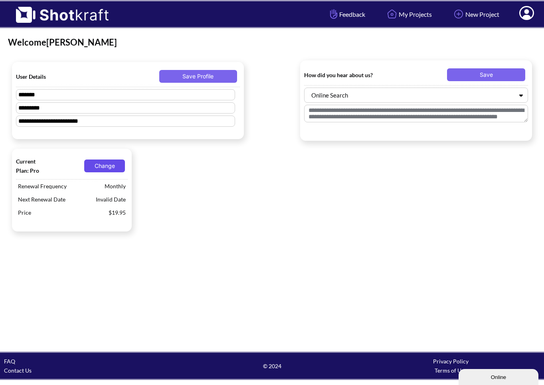  Describe the element at coordinates (105, 166) in the screenshot. I see `button: Change` at that location.